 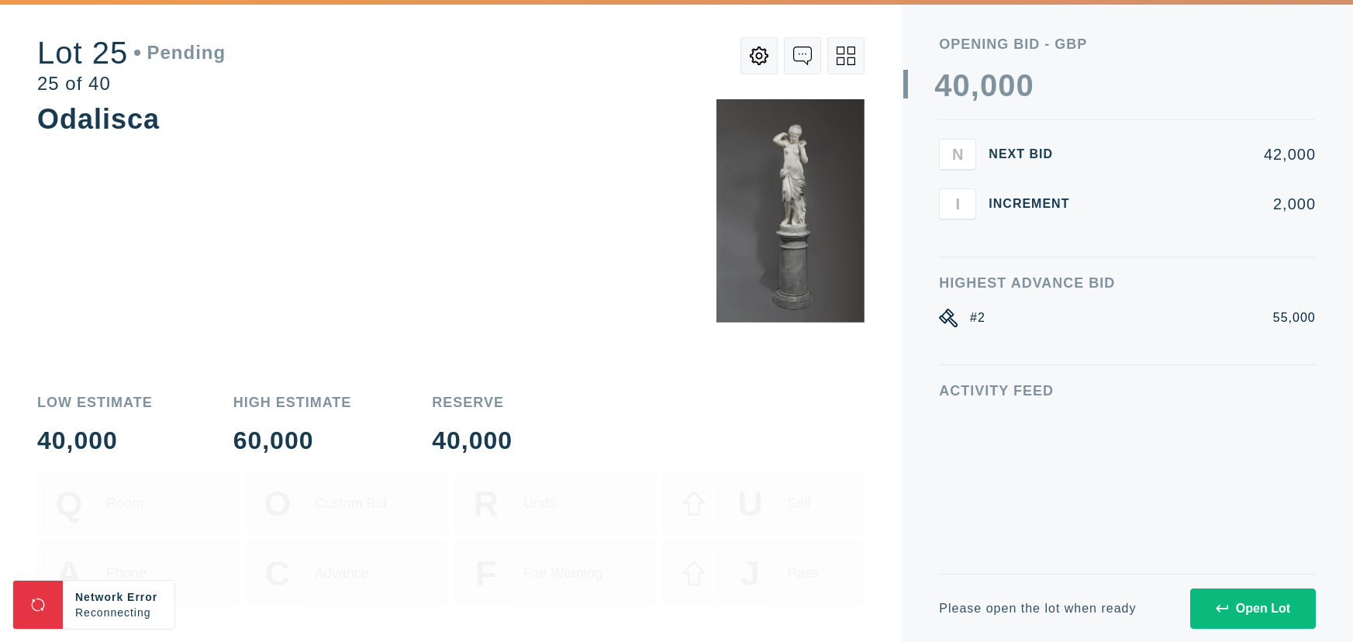 I want to click on button: I, so click(x=958, y=204).